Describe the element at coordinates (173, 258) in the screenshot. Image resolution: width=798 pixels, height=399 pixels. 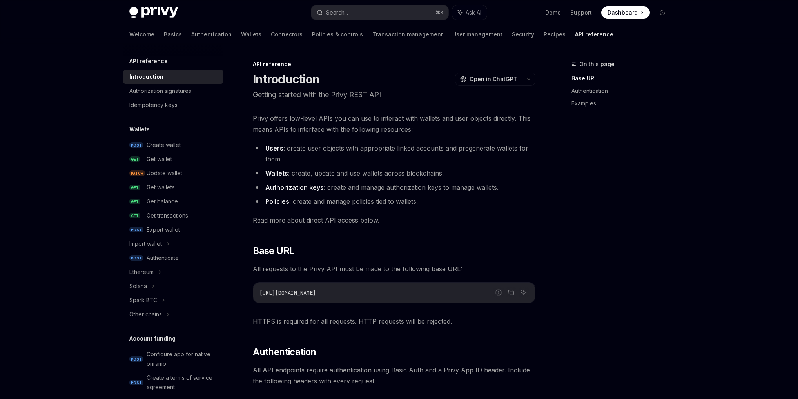
I see `a: POSTAuthenticate` at that location.